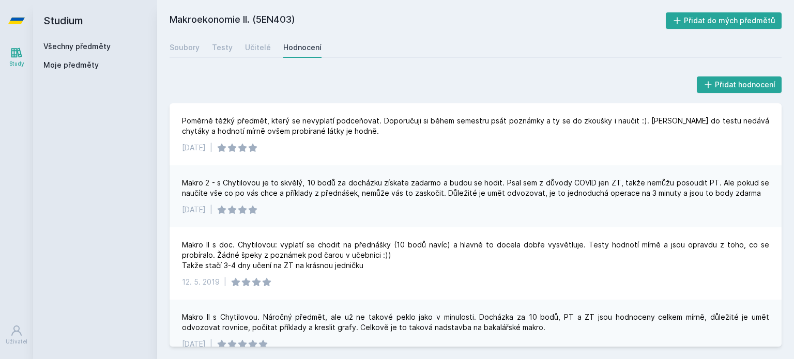 The height and width of the screenshot is (359, 794). What do you see at coordinates (71, 65) in the screenshot?
I see `span: Moje předměty` at bounding box center [71, 65].